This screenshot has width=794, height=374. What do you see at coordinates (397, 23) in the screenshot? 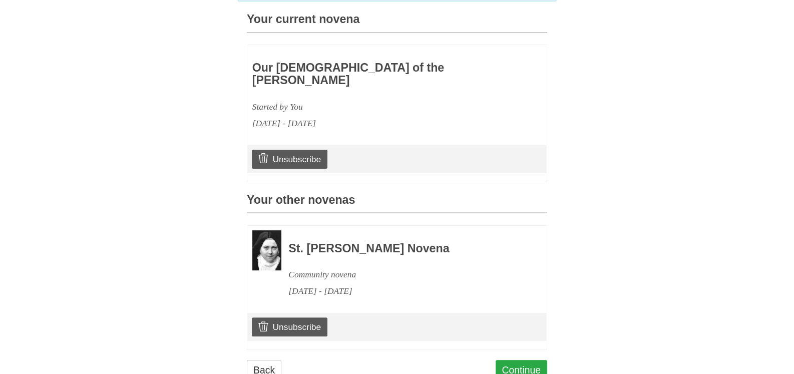
I see `h3: Your current novena` at bounding box center [397, 23].